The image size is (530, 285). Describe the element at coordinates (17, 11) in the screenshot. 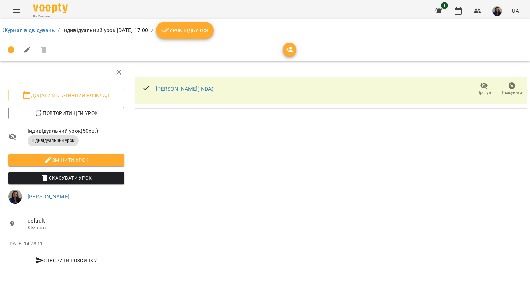

I see `button: Menu` at that location.